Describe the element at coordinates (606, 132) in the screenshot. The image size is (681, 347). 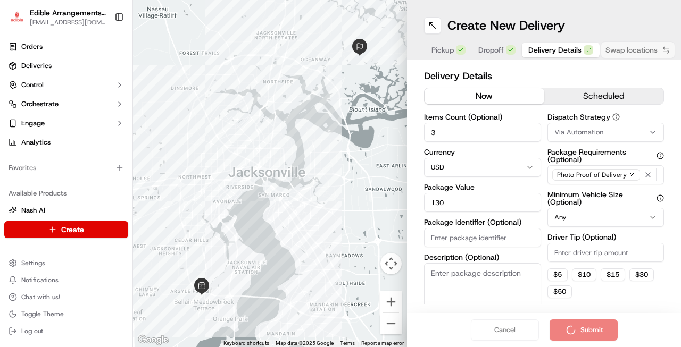
I see `button: Via Automation` at that location.